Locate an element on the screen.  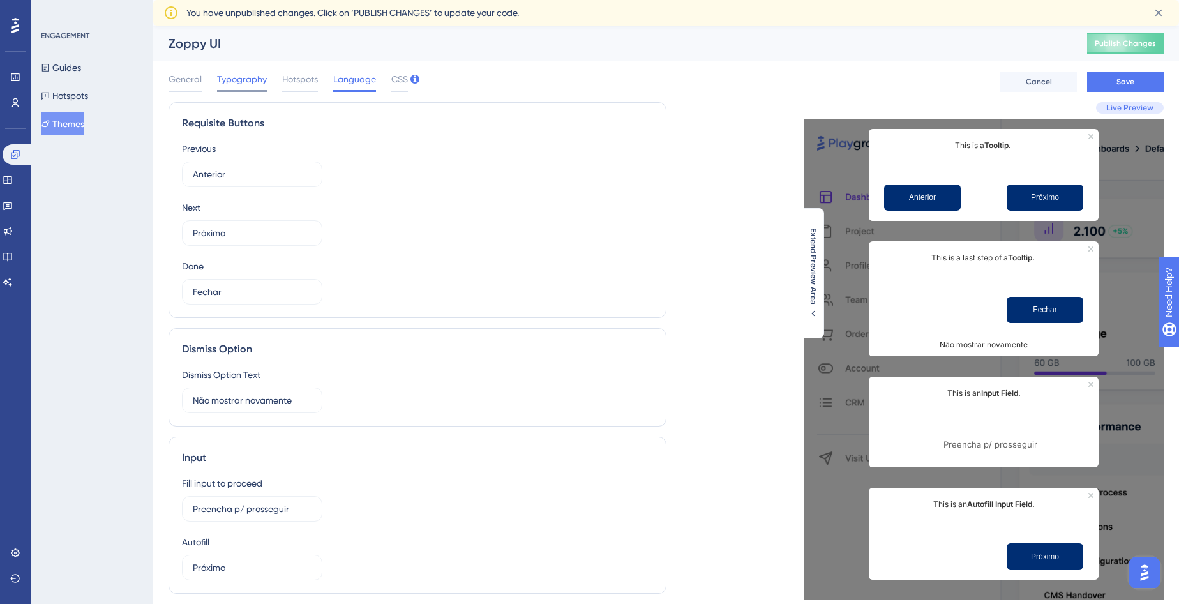
button: Themes is located at coordinates (63, 124).